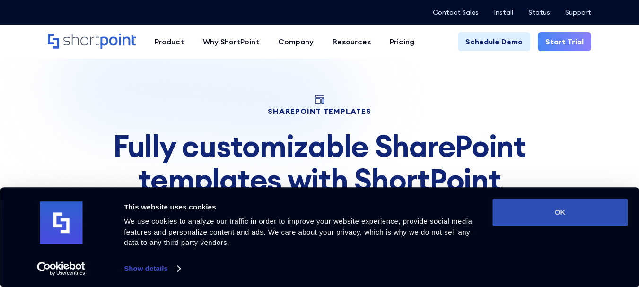 The width and height of the screenshot is (639, 287). I want to click on div: Fully customizable SharePoint templates with ShortPoint, so click(319, 163).